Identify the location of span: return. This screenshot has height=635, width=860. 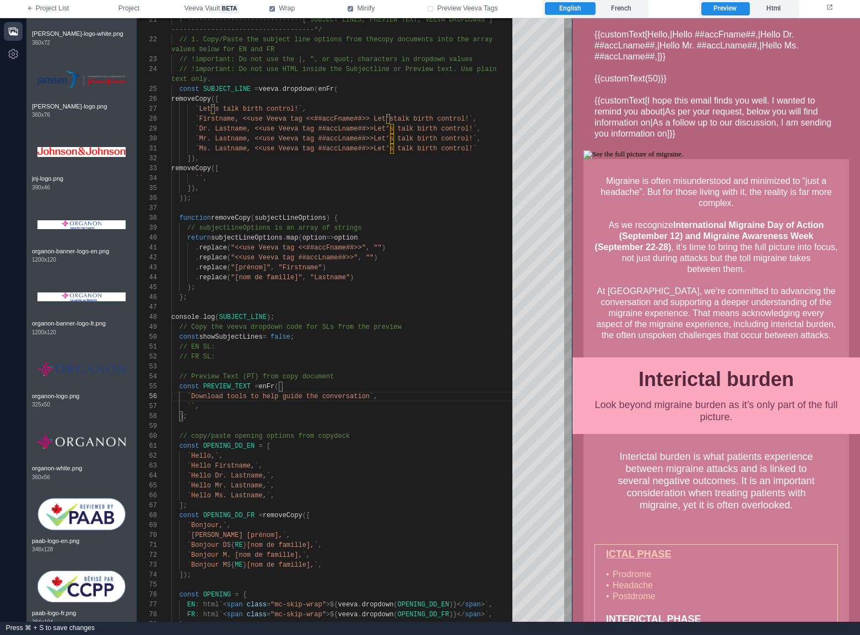
(199, 238).